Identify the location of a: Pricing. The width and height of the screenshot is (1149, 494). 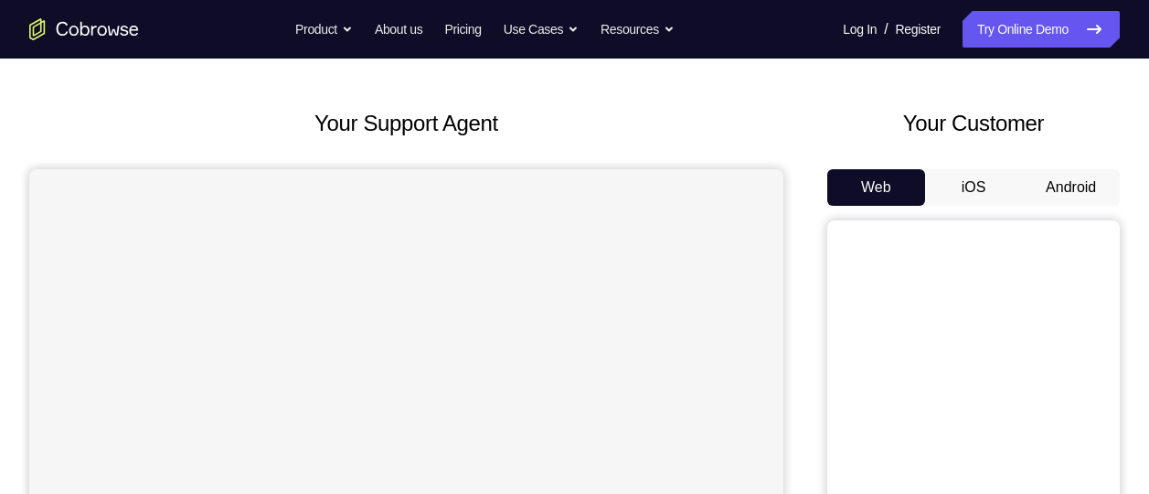
(463, 29).